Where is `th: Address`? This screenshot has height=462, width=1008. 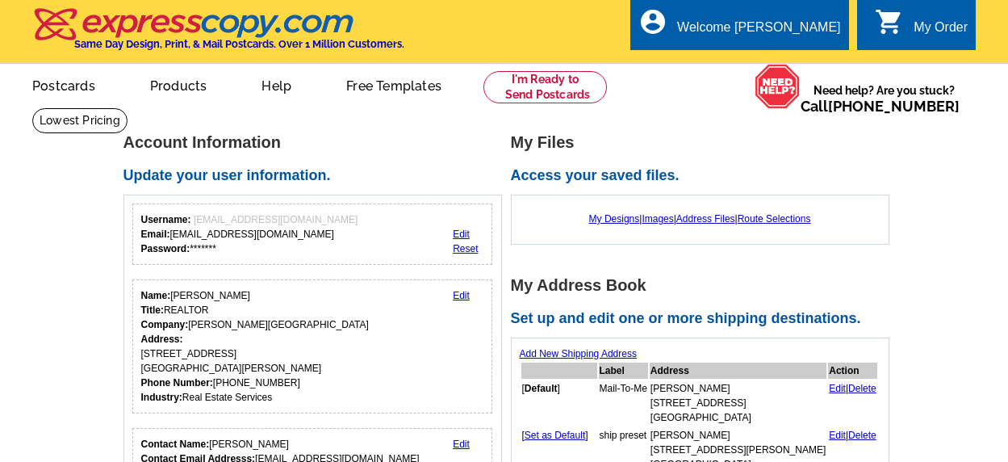
th: Address is located at coordinates (738, 370).